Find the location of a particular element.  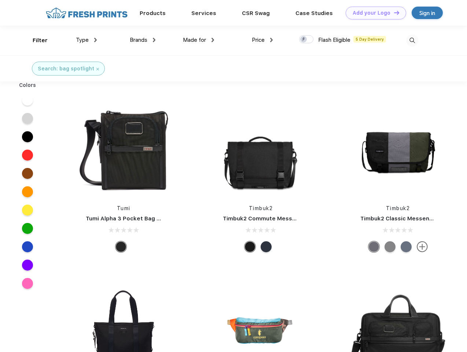

span: Brands is located at coordinates (139, 40).